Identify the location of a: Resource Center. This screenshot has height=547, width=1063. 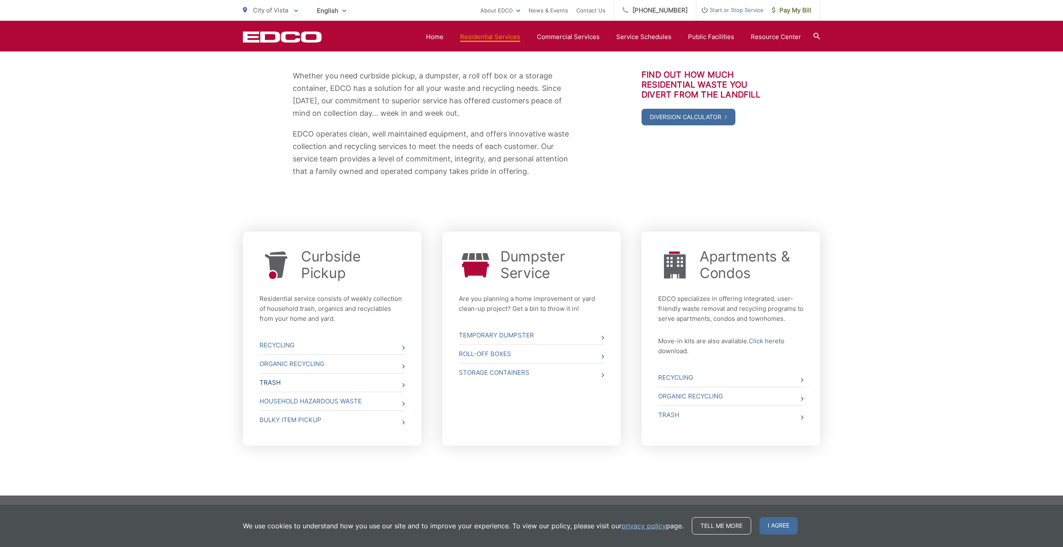
(776, 37).